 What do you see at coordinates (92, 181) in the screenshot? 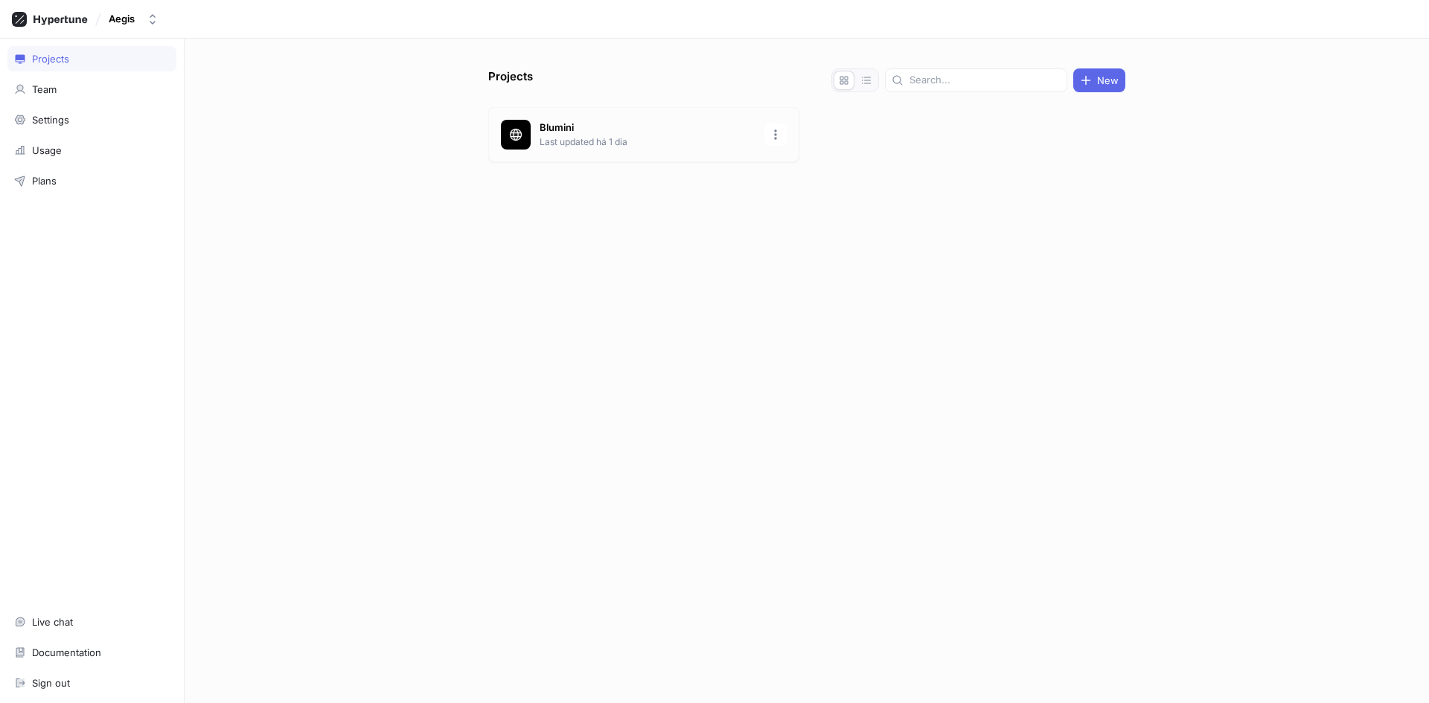
I see `a: Plans` at bounding box center [92, 181].